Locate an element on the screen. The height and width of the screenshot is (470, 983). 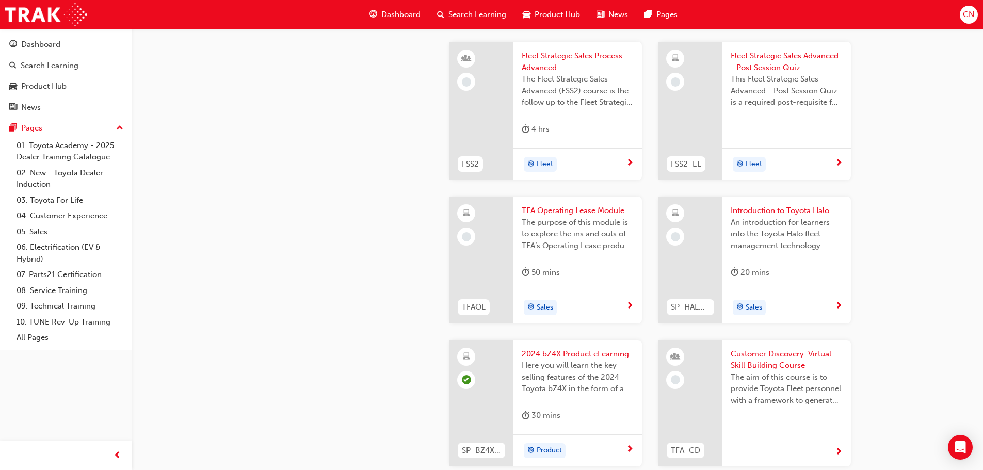
span: up-icon is located at coordinates (120, 128).